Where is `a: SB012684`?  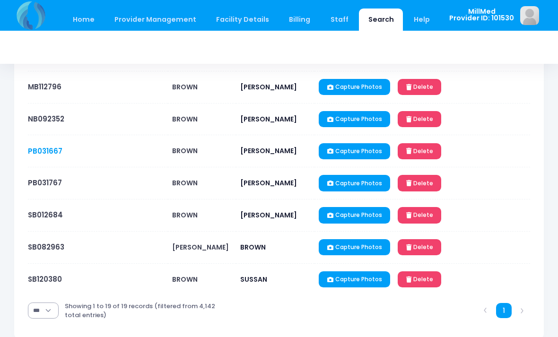
a: SB012684 is located at coordinates (45, 215).